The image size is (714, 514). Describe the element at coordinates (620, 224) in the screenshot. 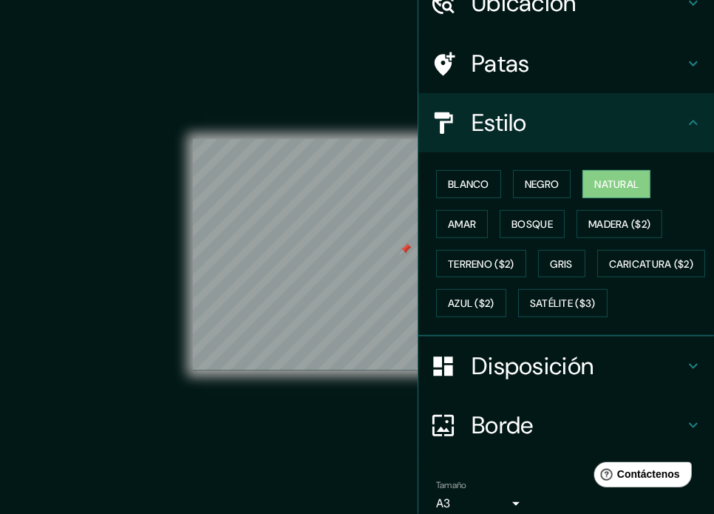

I see `button: Madera ($2)` at that location.